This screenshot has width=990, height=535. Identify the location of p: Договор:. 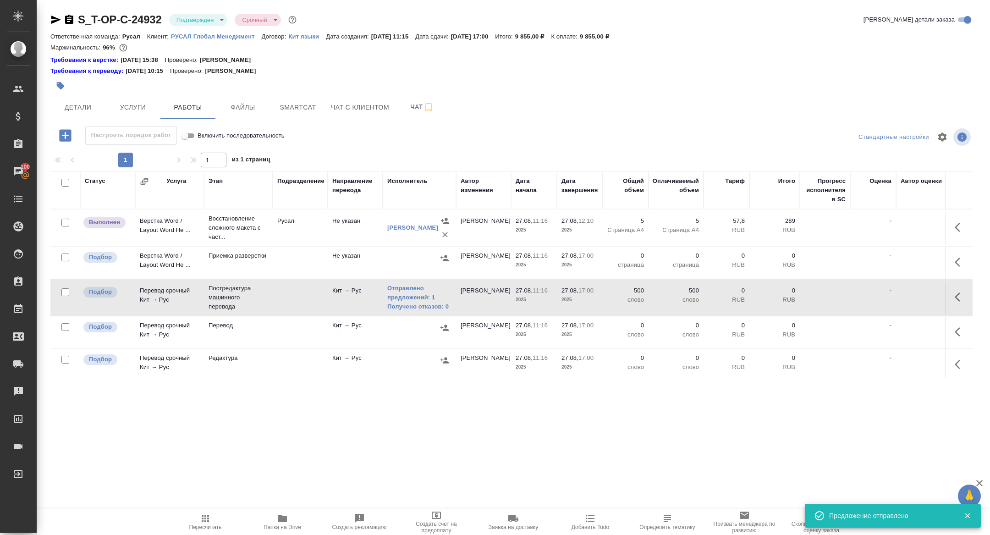
(275, 36).